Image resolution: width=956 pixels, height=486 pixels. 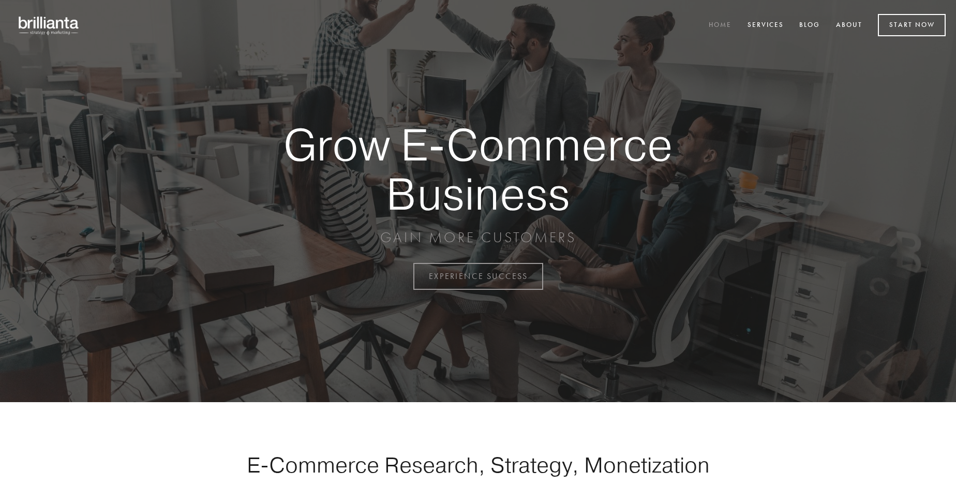 What do you see at coordinates (766, 25) in the screenshot?
I see `a: Services` at bounding box center [766, 25].